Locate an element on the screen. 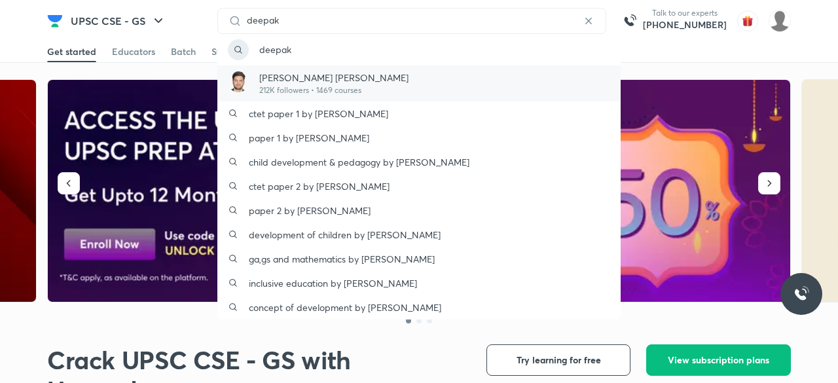 The image size is (838, 383). a: Store is located at coordinates (222, 52).